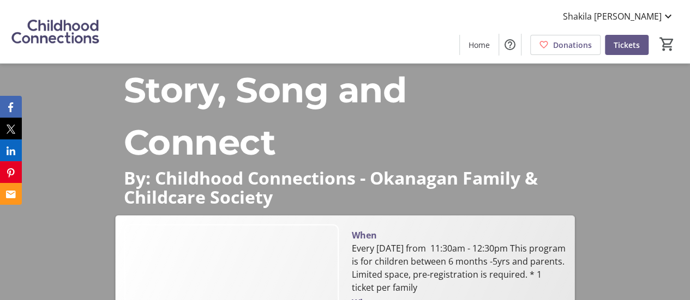  Describe the element at coordinates (572, 45) in the screenshot. I see `span: Donations` at that location.